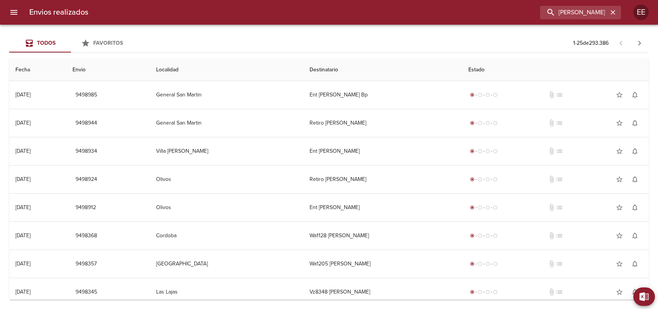  What do you see at coordinates (591, 43) in the screenshot?
I see `p: 1 - 25 de 293.386` at bounding box center [591, 43].